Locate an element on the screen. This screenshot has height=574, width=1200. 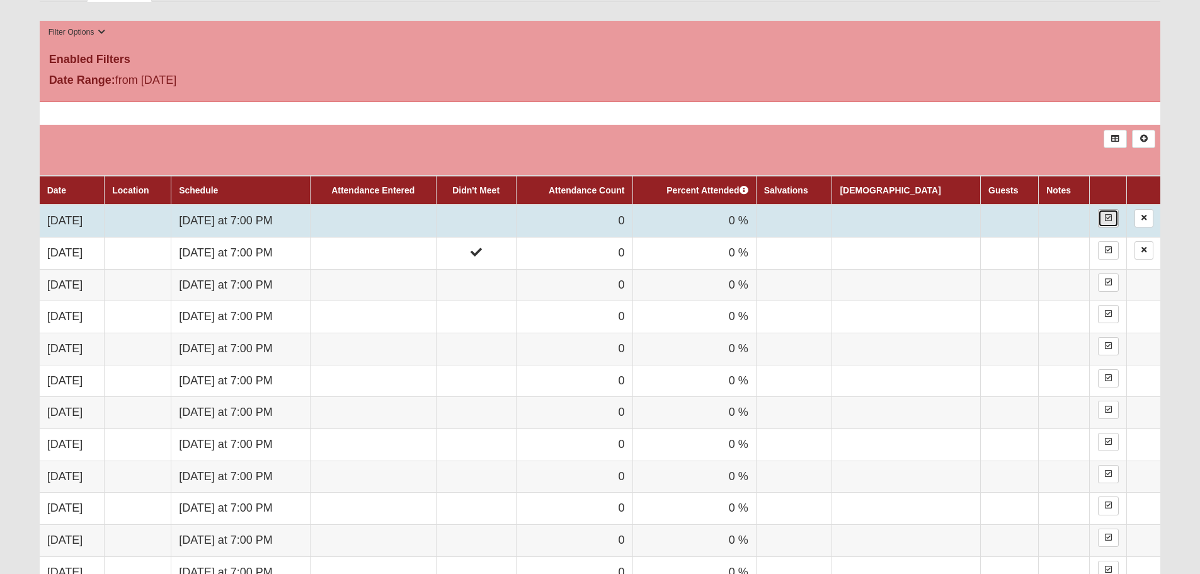
a: Attendance Entered is located at coordinates (373, 190).